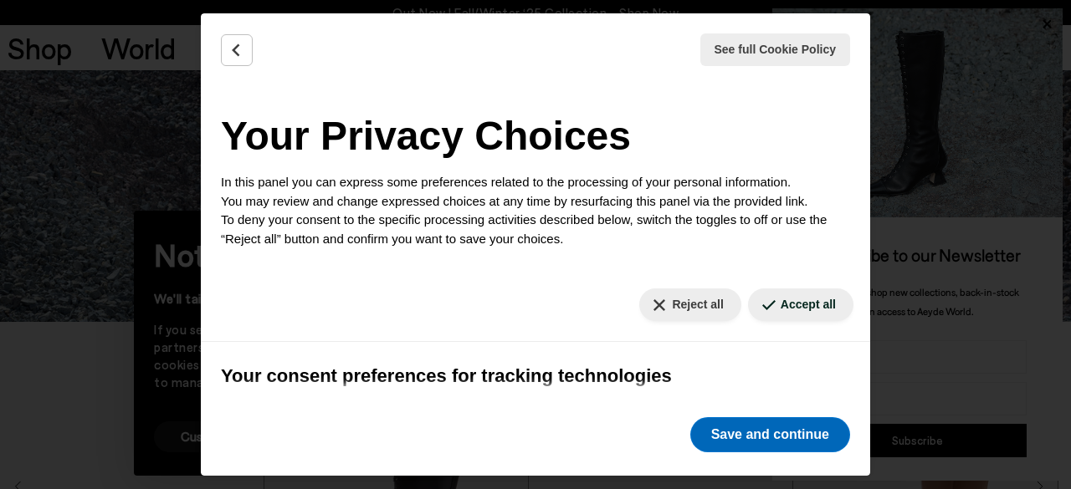  What do you see at coordinates (775, 49) in the screenshot?
I see `button: See full Cookie Policy` at bounding box center [775, 49].